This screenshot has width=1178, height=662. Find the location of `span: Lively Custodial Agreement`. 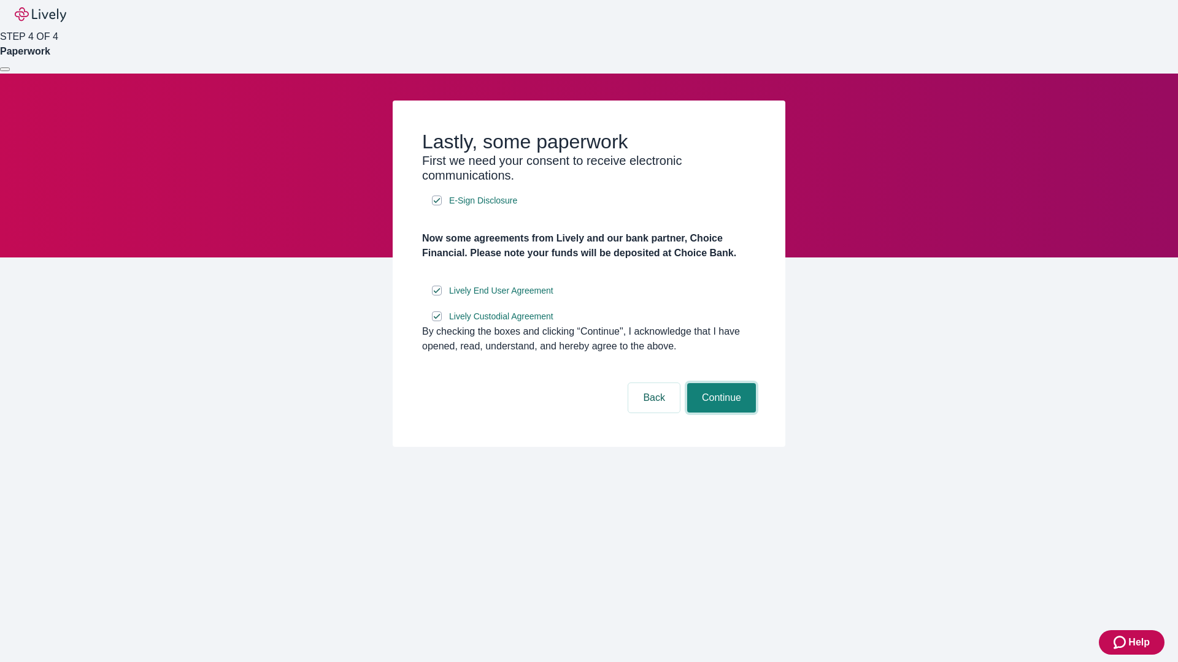

span: Lively Custodial Agreement is located at coordinates (501, 317).